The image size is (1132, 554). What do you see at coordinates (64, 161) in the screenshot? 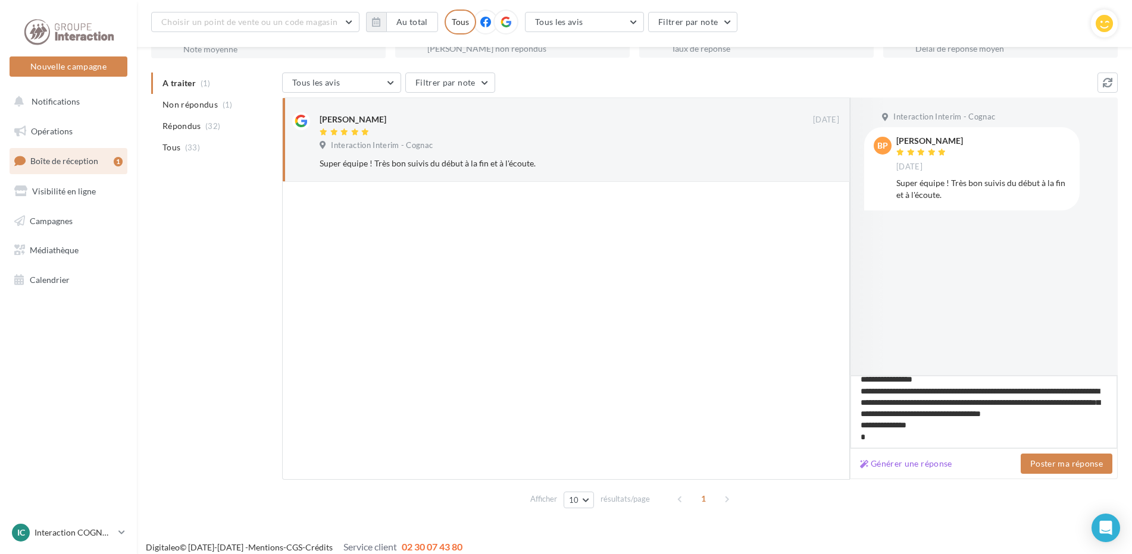
I see `span: Boîte de réception` at bounding box center [64, 161].